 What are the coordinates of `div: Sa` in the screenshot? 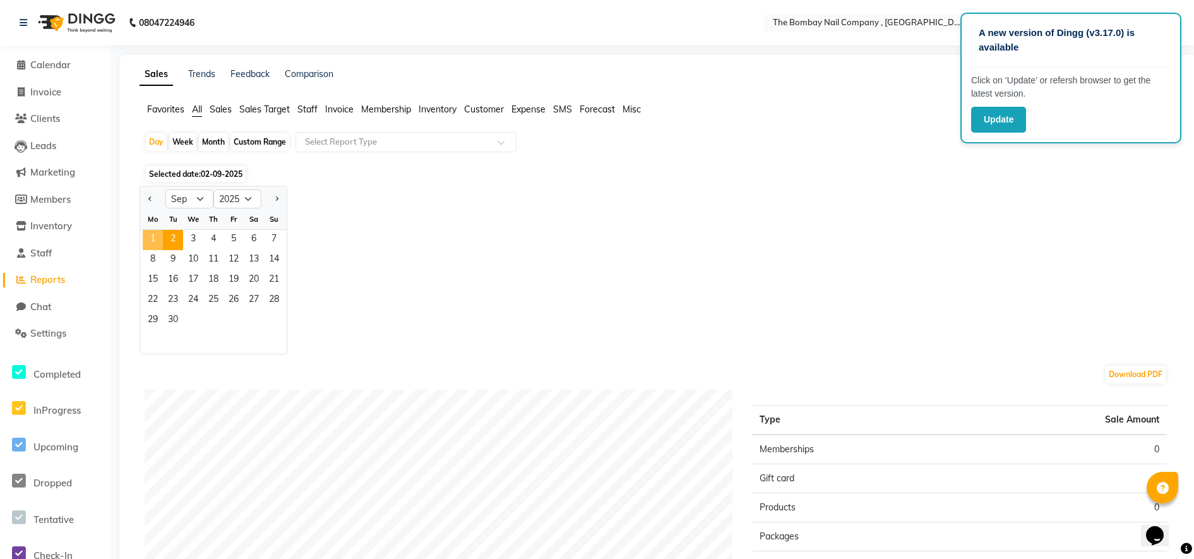 It's located at (254, 219).